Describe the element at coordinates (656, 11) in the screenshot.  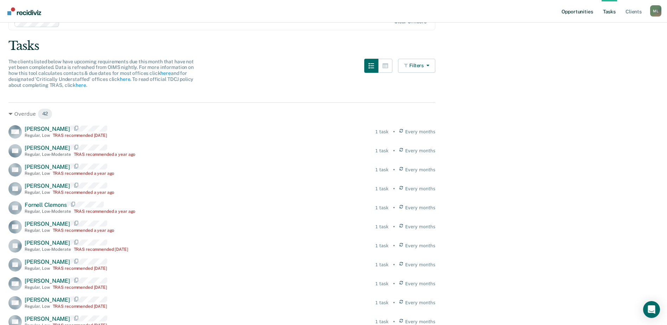
I see `button: Profile dropdown button` at that location.